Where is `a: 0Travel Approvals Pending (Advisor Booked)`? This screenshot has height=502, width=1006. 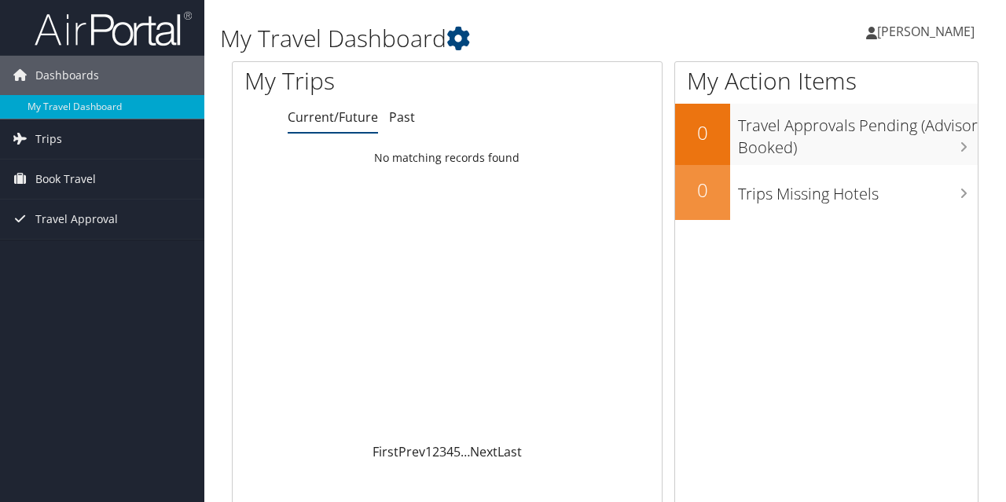 a: 0Travel Approvals Pending (Advisor Booked) is located at coordinates (826, 134).